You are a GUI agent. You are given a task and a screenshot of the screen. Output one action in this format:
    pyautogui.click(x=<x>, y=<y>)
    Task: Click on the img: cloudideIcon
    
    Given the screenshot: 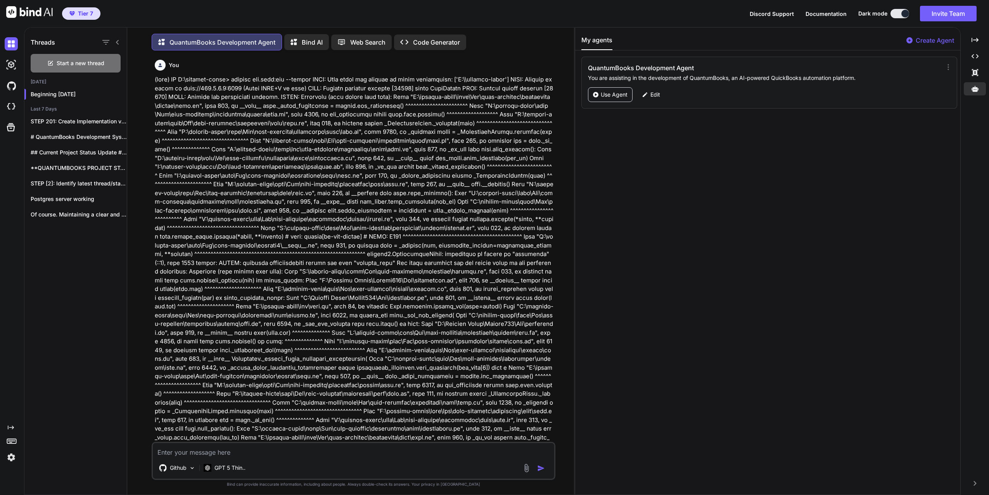 What is the action you would take?
    pyautogui.click(x=11, y=107)
    